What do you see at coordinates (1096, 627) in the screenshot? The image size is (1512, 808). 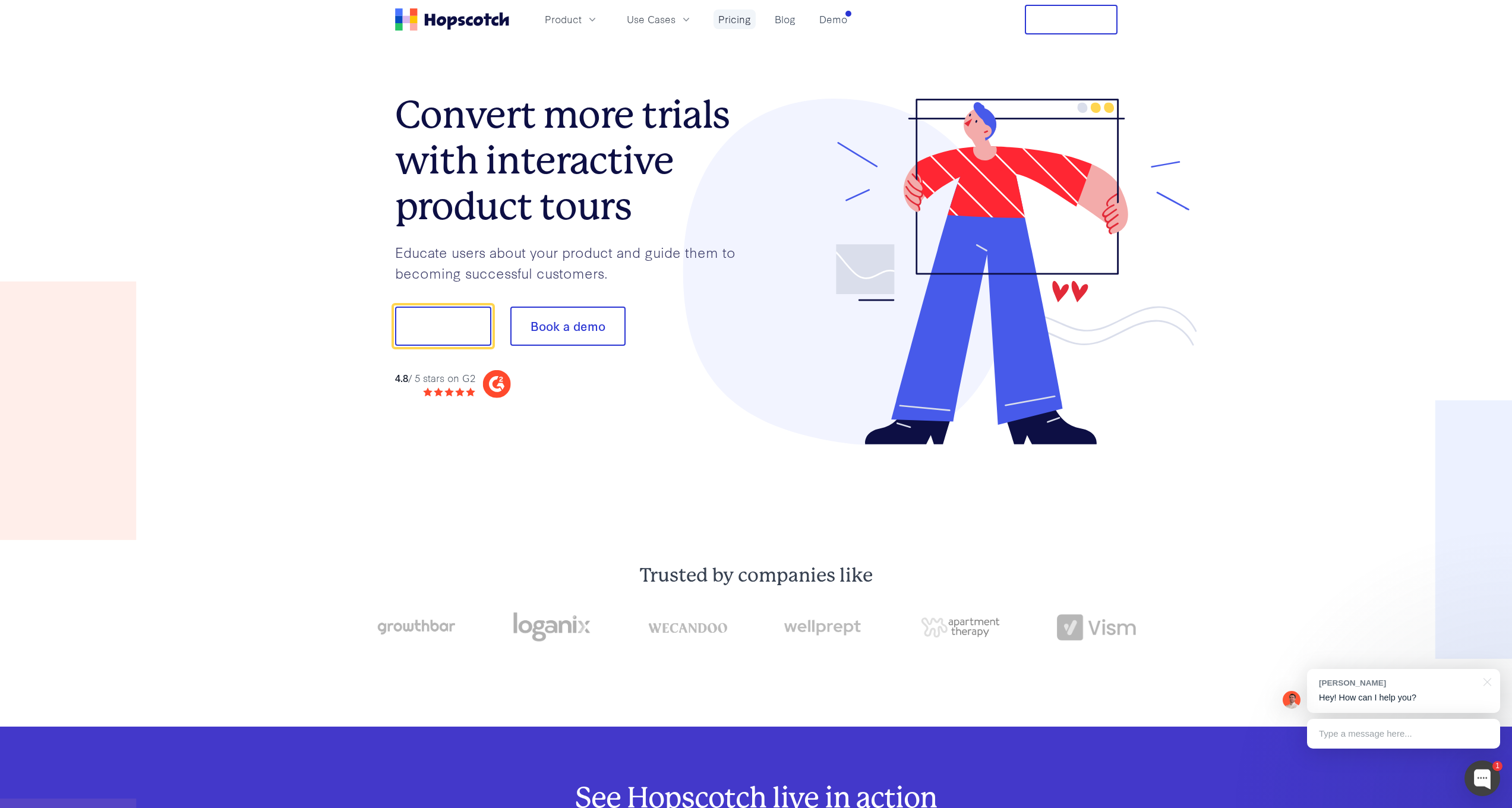 I see `img: vism logo` at bounding box center [1096, 627].